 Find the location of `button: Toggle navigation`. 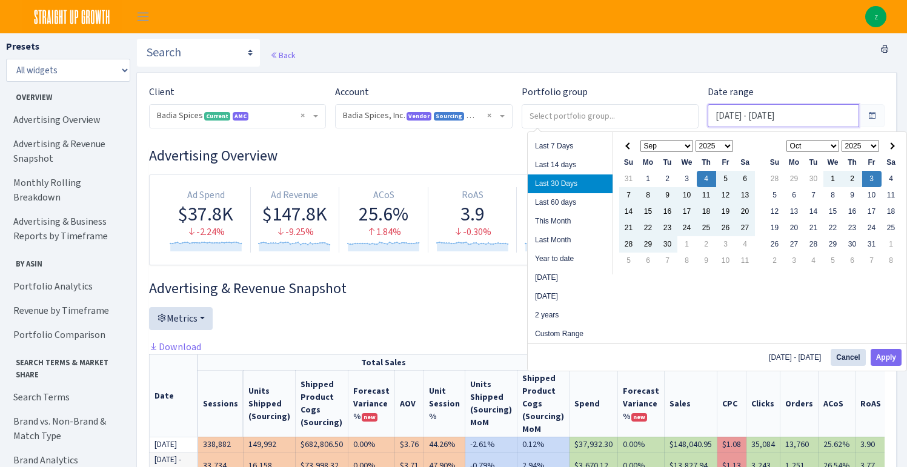

button: Toggle navigation is located at coordinates (143, 16).